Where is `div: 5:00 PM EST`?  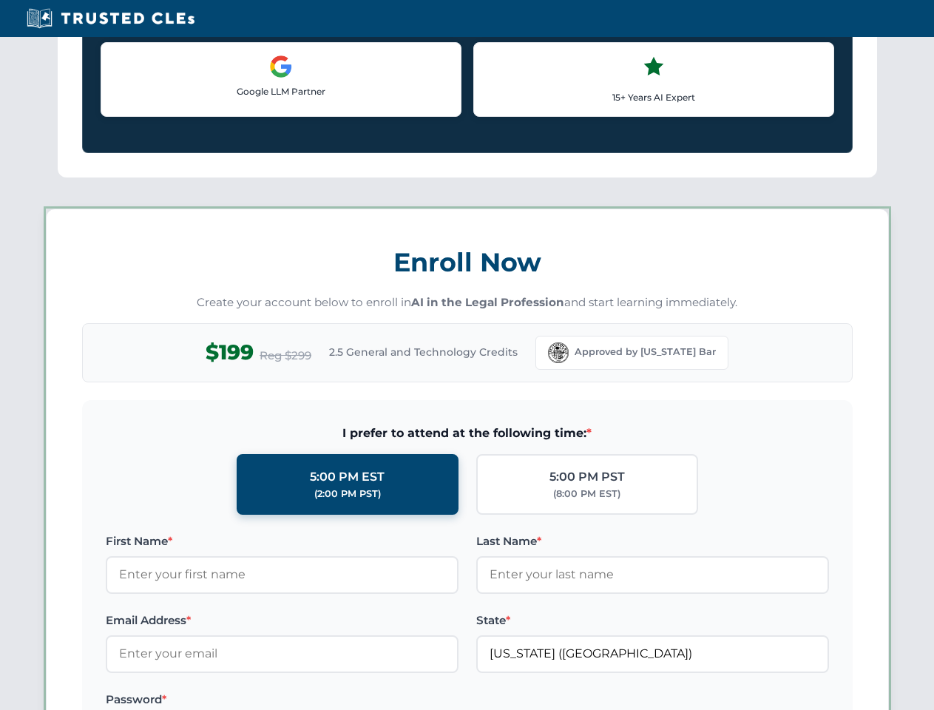
div: 5:00 PM EST is located at coordinates (347, 477).